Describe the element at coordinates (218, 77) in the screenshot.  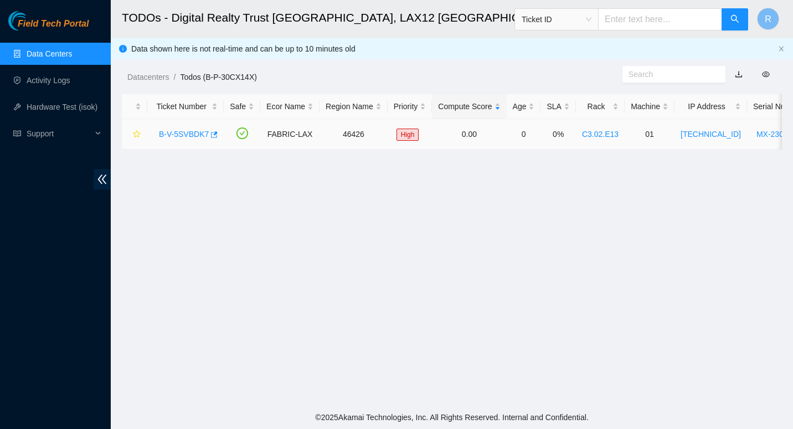
I see `a: Todos (B-P-30CX14X)` at that location.